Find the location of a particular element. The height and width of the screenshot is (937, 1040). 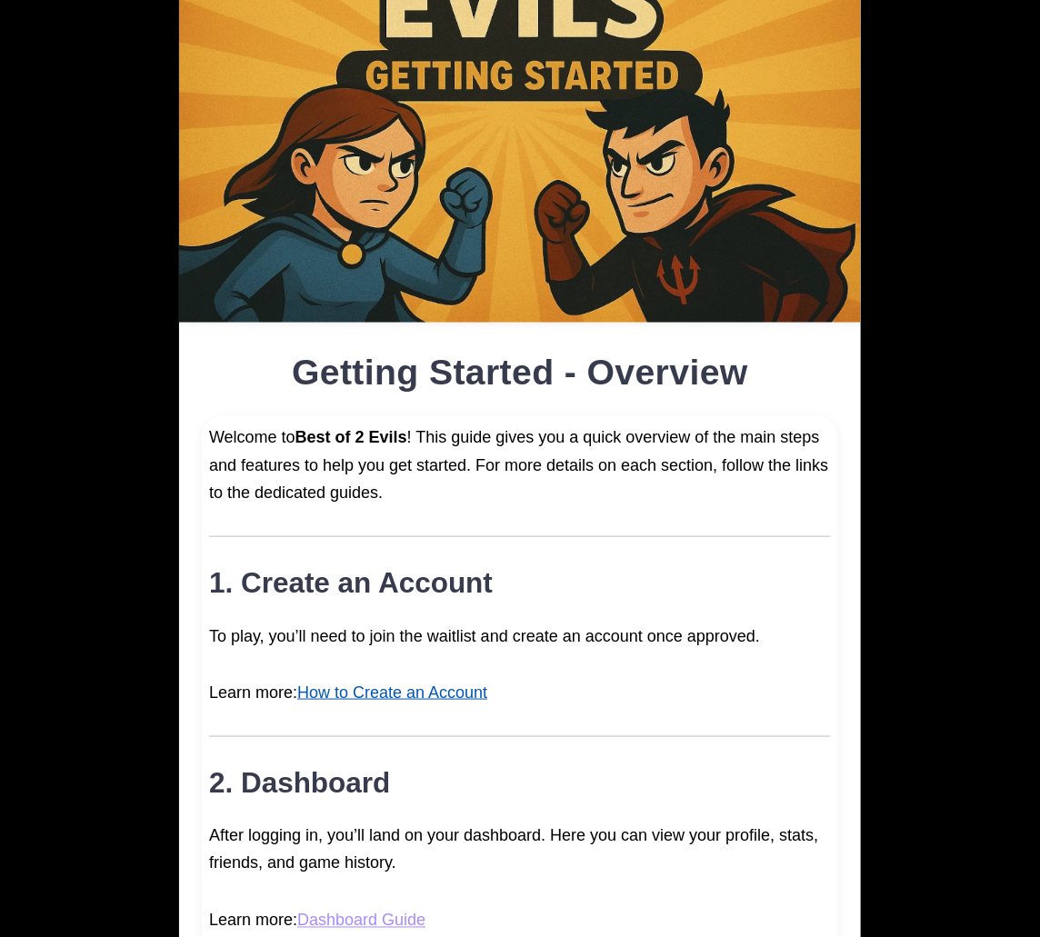

h2: 2. Dashboard is located at coordinates (520, 784).